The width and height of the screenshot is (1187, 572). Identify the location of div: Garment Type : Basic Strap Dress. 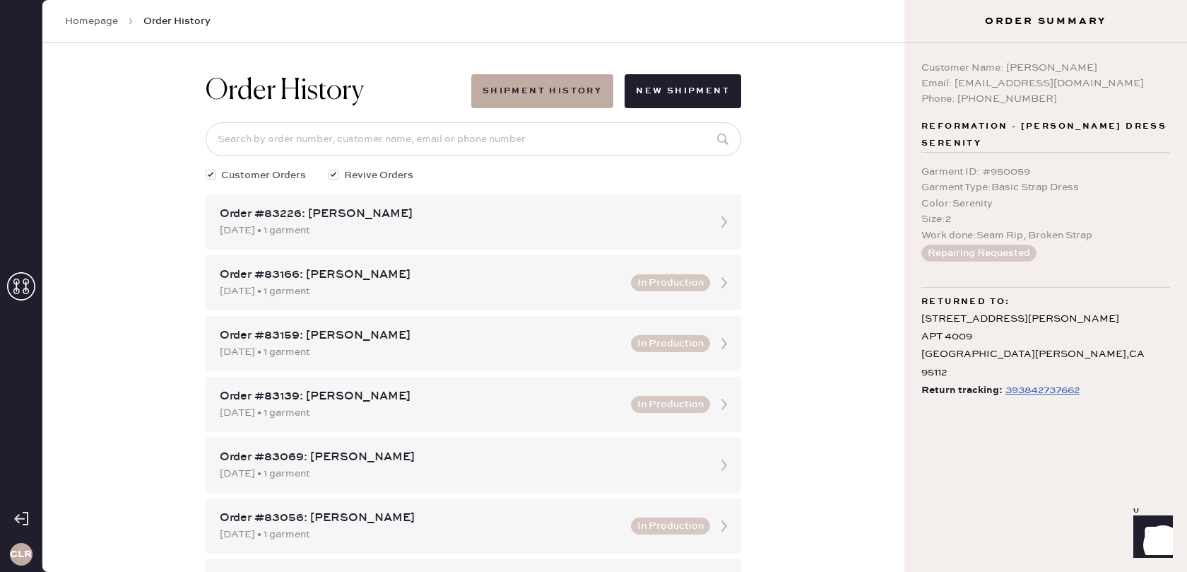
(1046, 187).